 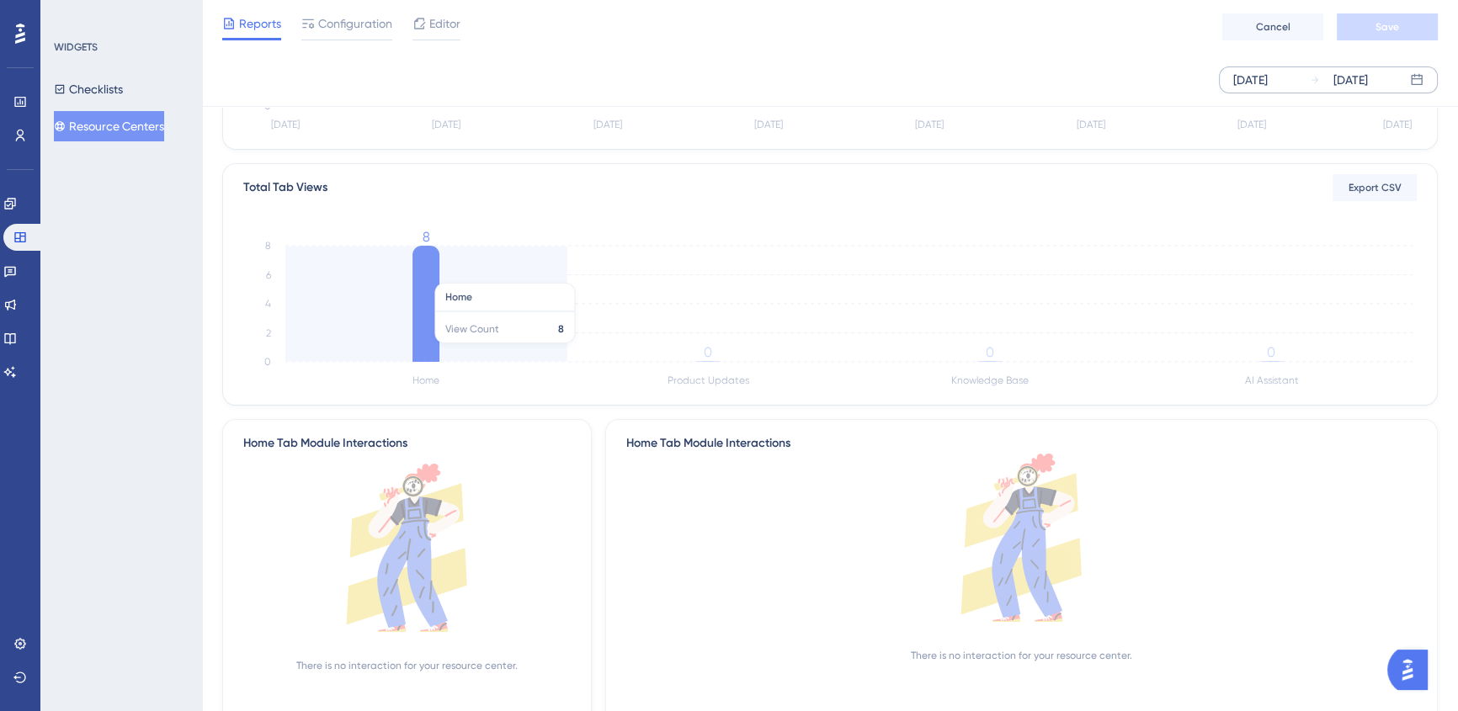 What do you see at coordinates (1273, 27) in the screenshot?
I see `button: Cancel` at bounding box center [1273, 27].